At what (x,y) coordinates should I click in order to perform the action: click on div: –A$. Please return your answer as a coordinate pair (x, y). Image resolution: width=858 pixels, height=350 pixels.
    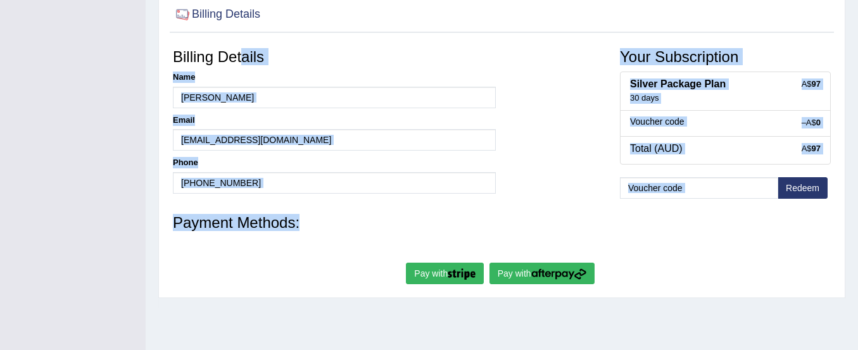
    Looking at the image, I should click on (811, 123).